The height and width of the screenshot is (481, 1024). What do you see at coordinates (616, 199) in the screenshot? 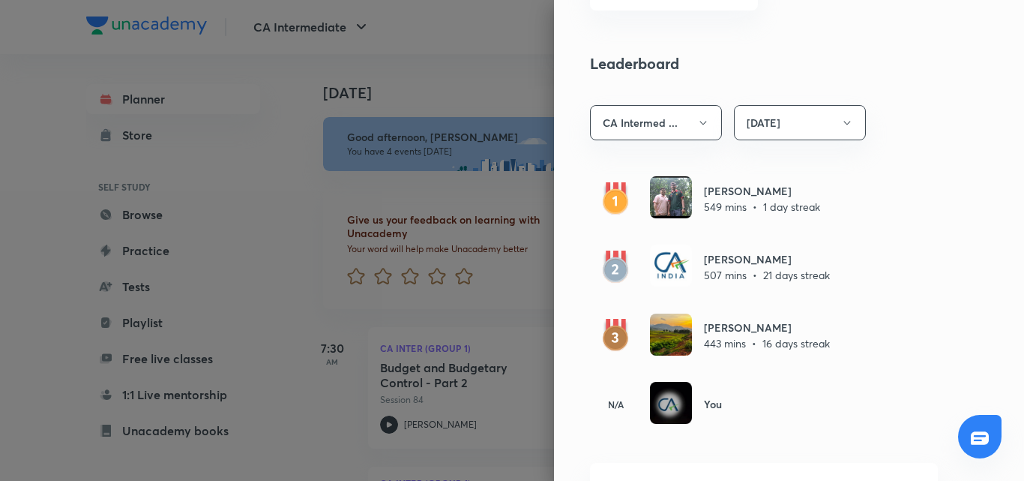
I see `img: rank1.svg` at bounding box center [616, 199].